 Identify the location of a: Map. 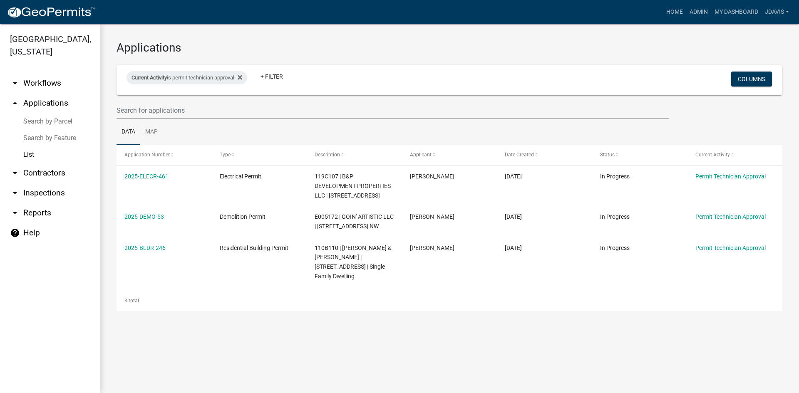
(151, 132).